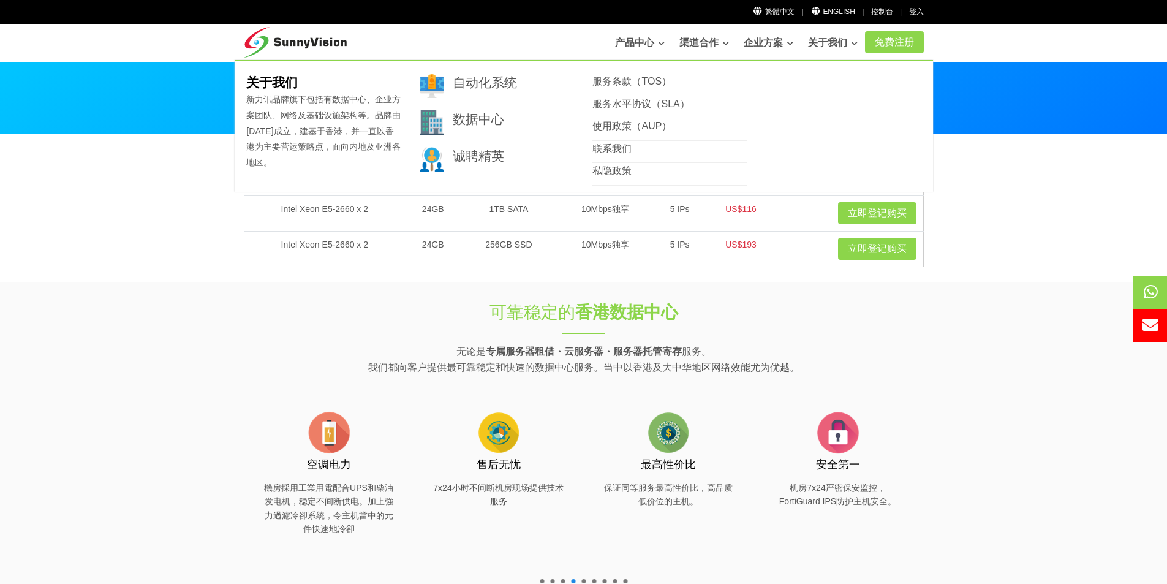 This screenshot has width=1167, height=584. Describe the element at coordinates (432, 123) in the screenshot. I see `img: 002-town.png` at that location.